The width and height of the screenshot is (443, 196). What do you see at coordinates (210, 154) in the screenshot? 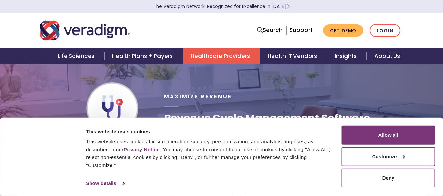
I see `div: This website uses cookies for site operation, security, personalization, and analytics purposes, ...` at bounding box center [210, 154].